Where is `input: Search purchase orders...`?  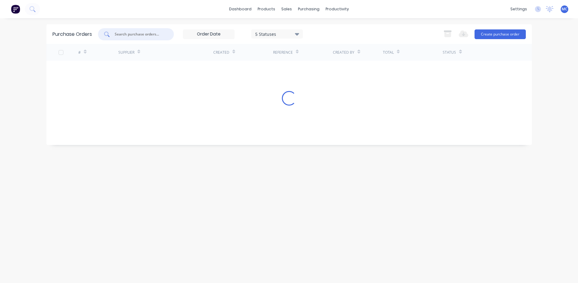
input: Search purchase orders... is located at coordinates (139, 34).